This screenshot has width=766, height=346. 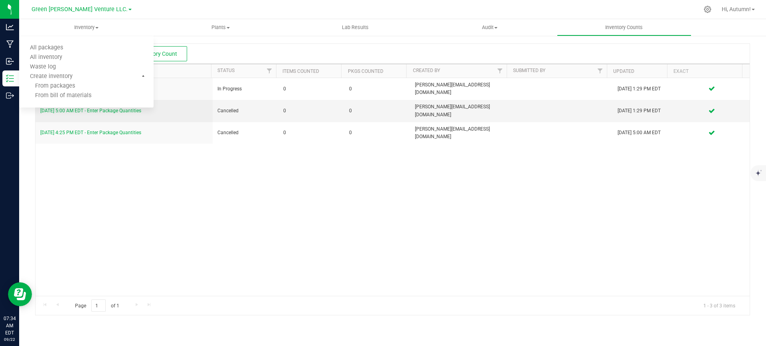 What do you see at coordinates (426, 71) in the screenshot?
I see `a: Created By` at bounding box center [426, 71].